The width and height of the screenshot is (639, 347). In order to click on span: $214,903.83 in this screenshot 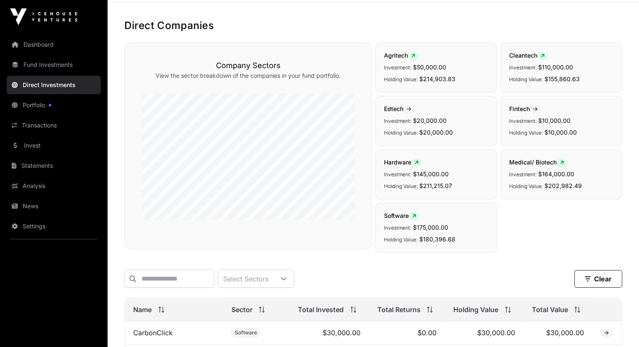, I will do `click(438, 79)`.